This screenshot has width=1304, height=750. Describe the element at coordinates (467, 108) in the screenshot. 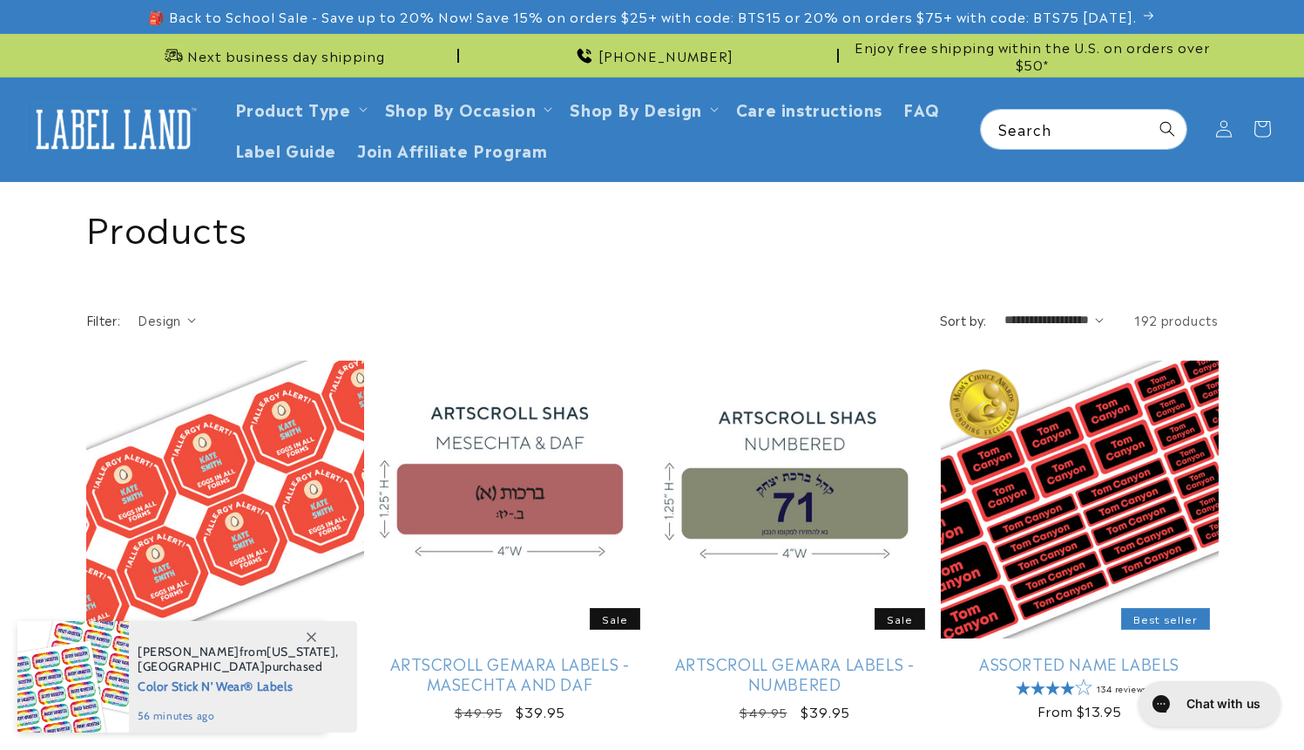

I see `summary: Shop By Occasion` at that location.